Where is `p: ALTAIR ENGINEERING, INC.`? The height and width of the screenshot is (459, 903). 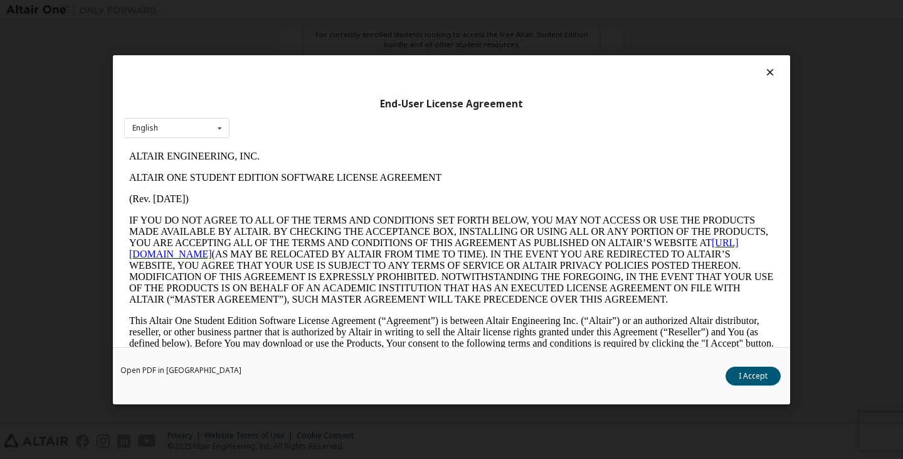 p: ALTAIR ENGINEERING, INC. is located at coordinates (328, 11).